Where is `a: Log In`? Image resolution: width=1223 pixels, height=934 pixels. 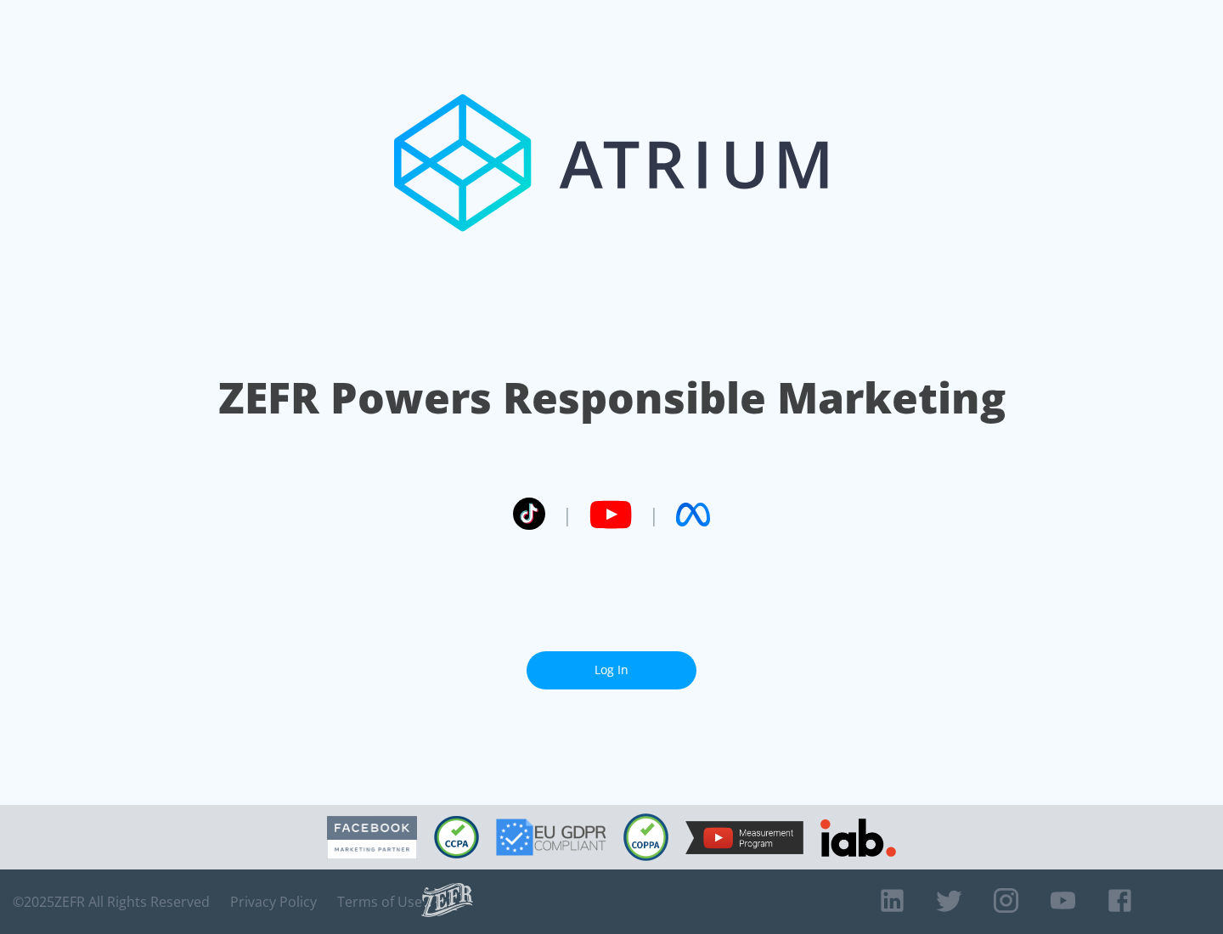
a: Log In is located at coordinates (612, 670).